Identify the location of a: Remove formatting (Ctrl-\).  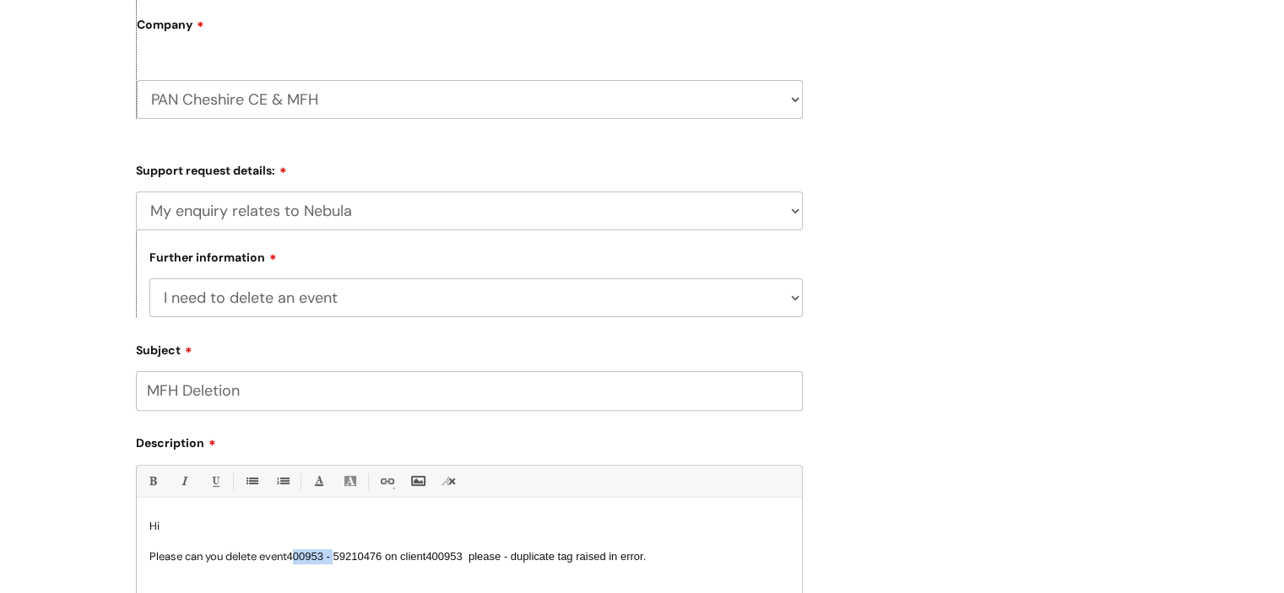
(448, 481).